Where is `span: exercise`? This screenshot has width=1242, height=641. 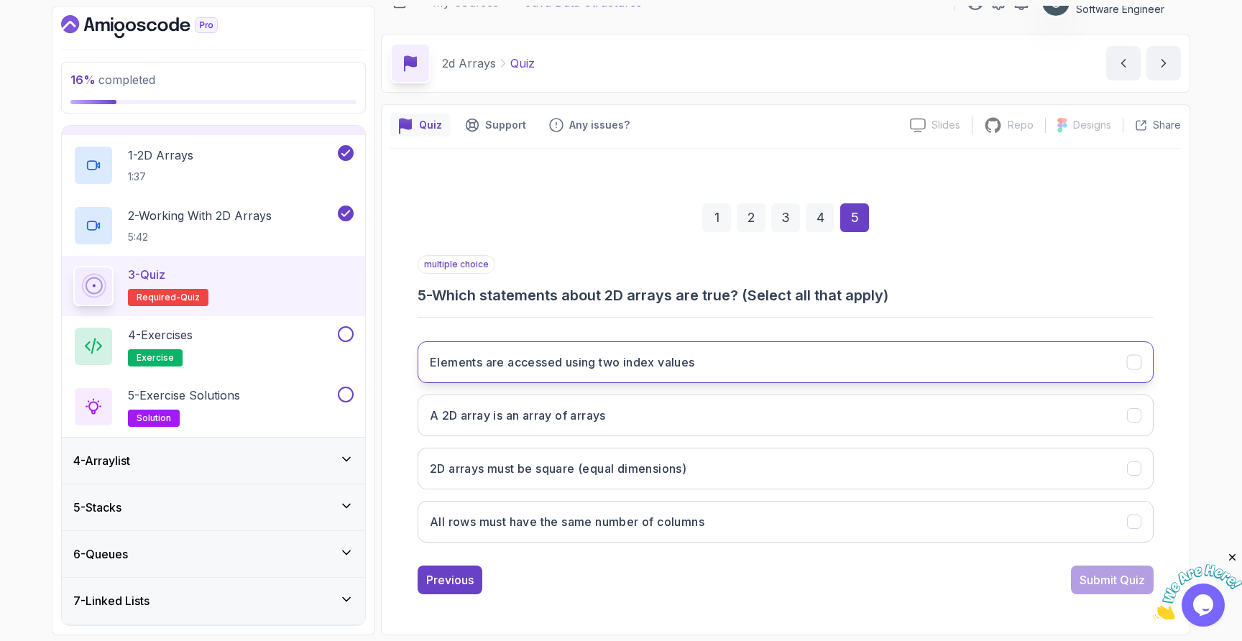 span: exercise is located at coordinates (155, 358).